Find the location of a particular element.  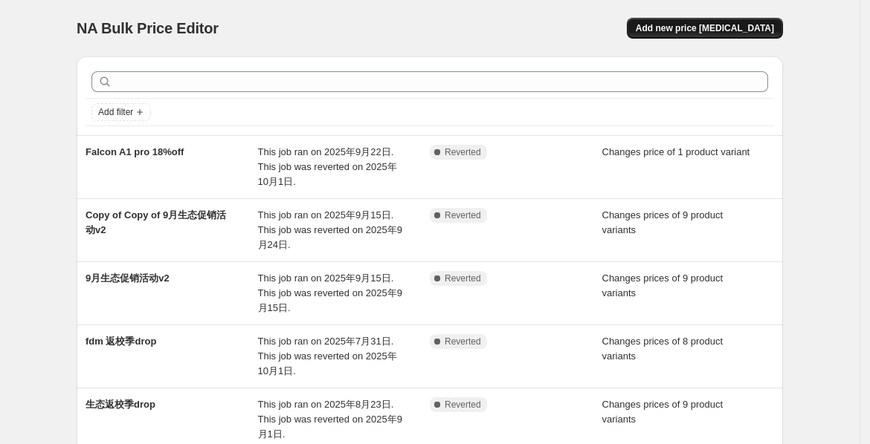

button: Add filter is located at coordinates (121, 112).